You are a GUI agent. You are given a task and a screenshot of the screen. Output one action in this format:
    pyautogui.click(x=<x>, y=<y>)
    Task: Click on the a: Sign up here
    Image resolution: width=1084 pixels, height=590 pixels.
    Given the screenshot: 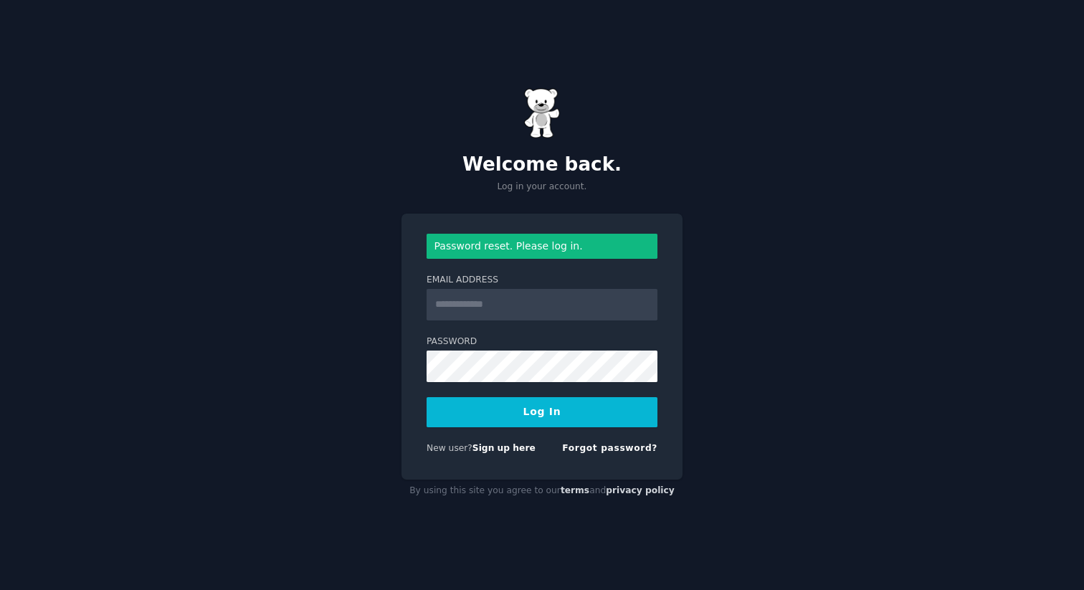 What is the action you would take?
    pyautogui.click(x=504, y=448)
    